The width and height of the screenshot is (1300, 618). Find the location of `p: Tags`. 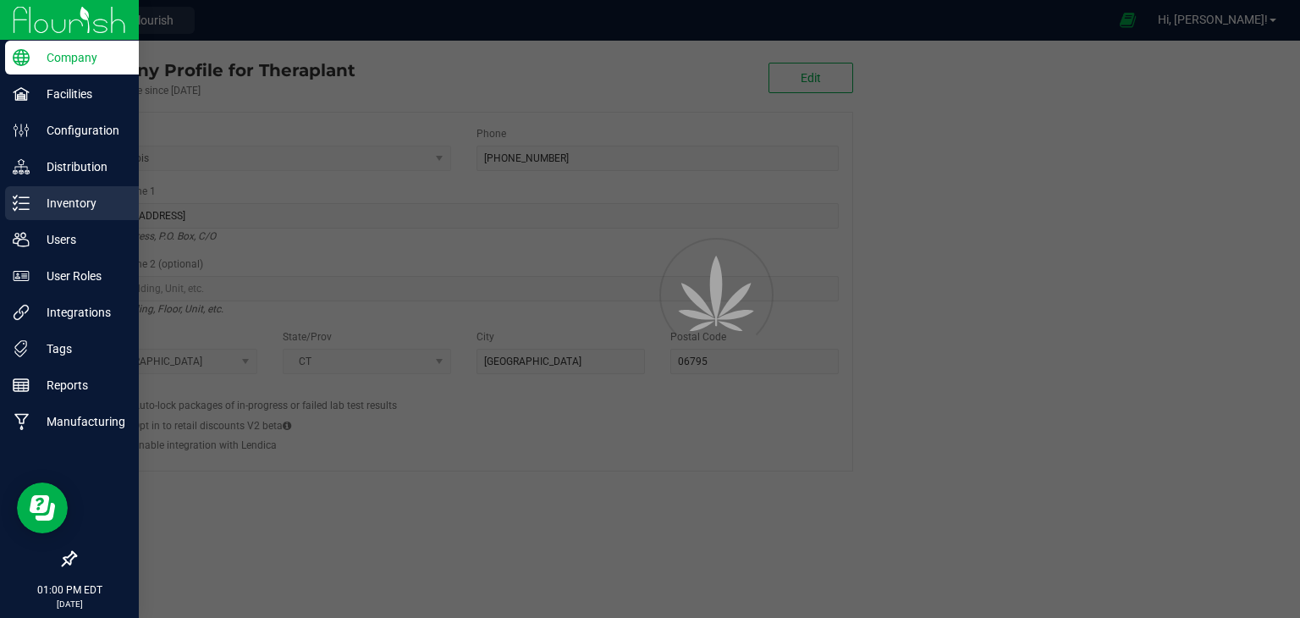

p: Tags is located at coordinates (80, 349).